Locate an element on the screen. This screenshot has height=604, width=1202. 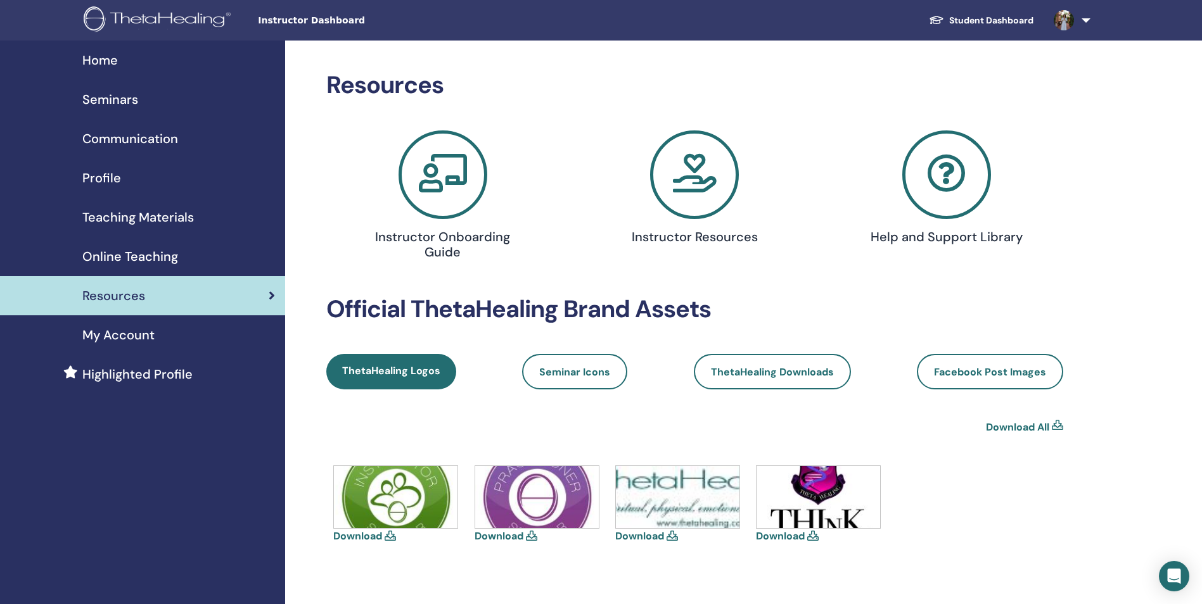
img: thetahealing-logo-a-copy.jpg is located at coordinates (677, 497).